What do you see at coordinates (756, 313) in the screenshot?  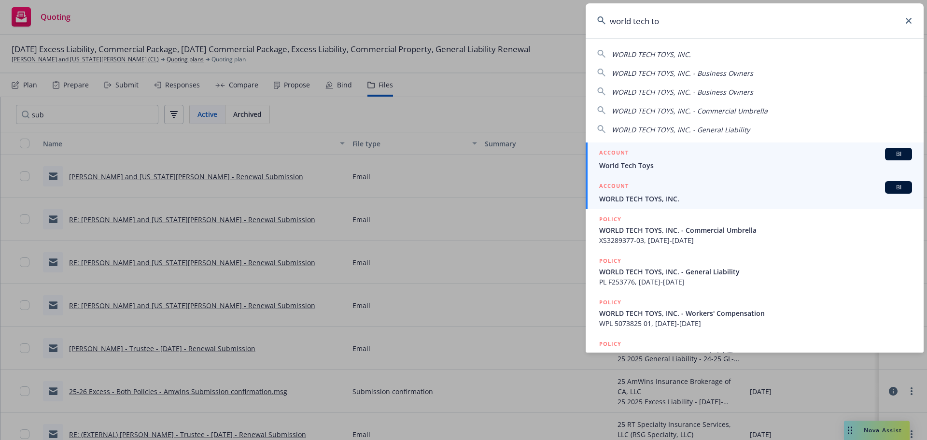 I see `span: WORLD TECH TOYS, INC. - Workers' Compensation` at bounding box center [756, 313].